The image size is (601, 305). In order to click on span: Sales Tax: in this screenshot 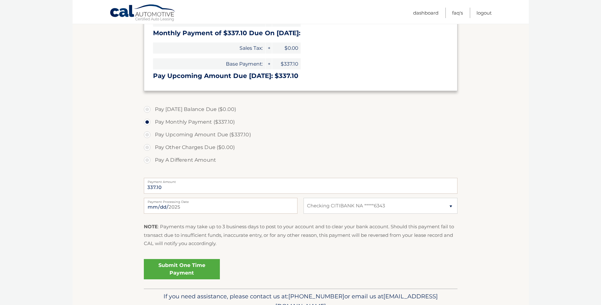, I will do `click(209, 48)`.